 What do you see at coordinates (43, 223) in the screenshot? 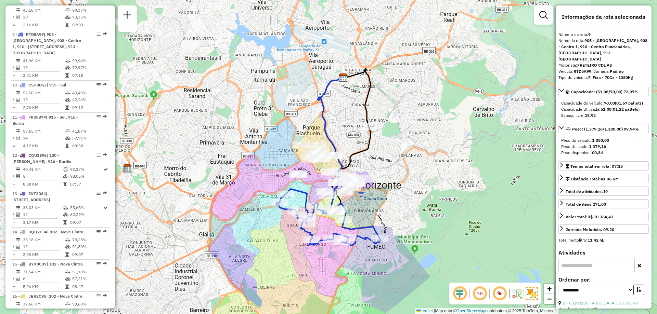
I see `td: 3,17 KM` at bounding box center [43, 223].